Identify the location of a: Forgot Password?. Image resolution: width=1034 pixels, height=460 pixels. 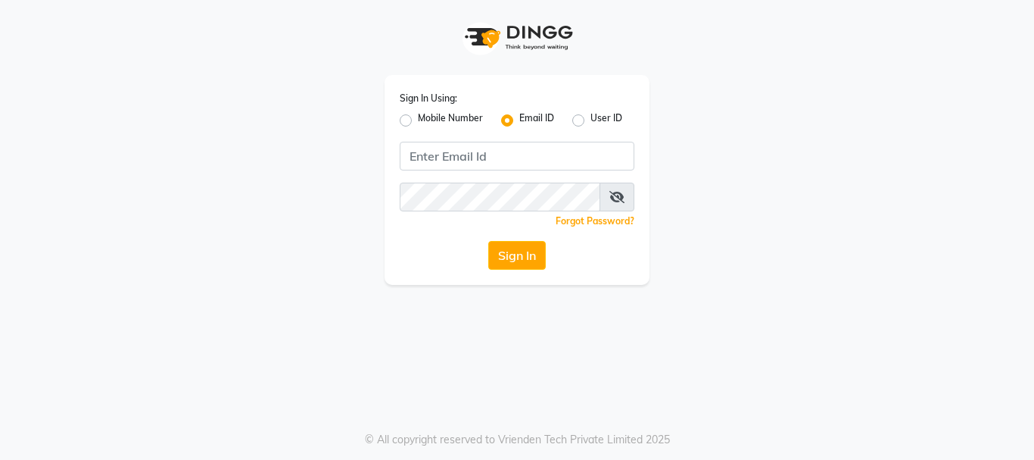
(595, 220).